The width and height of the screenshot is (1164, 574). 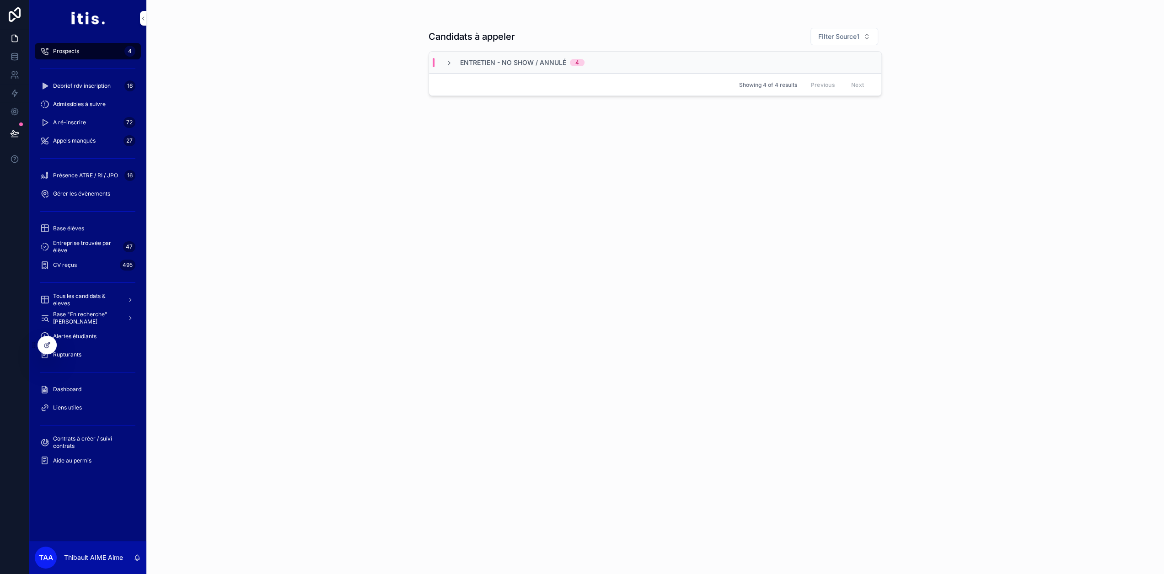 I want to click on a: Gérer les évènements, so click(x=88, y=194).